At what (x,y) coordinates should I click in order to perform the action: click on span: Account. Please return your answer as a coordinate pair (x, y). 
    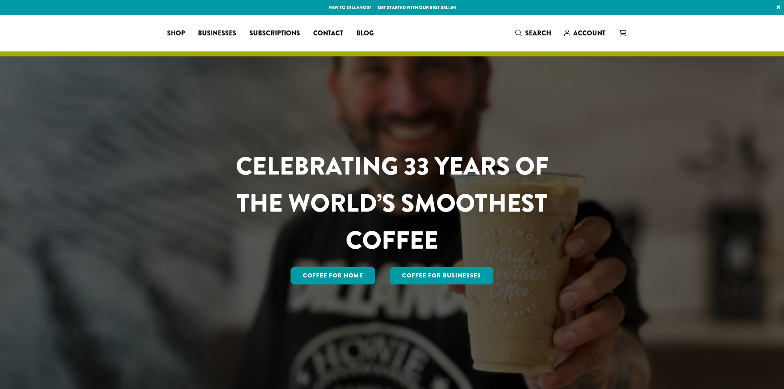
    Looking at the image, I should click on (589, 33).